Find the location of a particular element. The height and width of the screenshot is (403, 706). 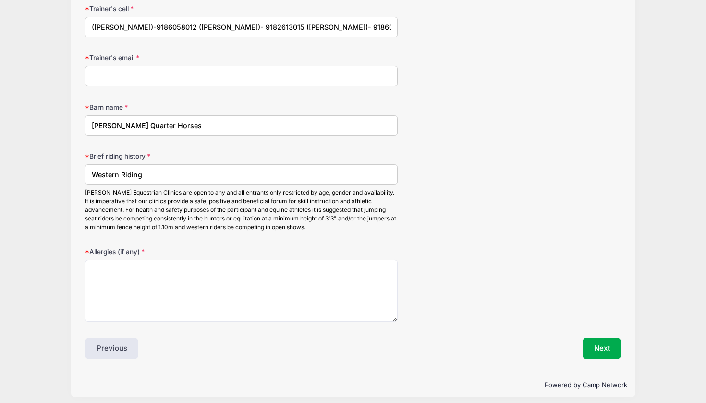

label: Trainer's email is located at coordinates (174, 58).